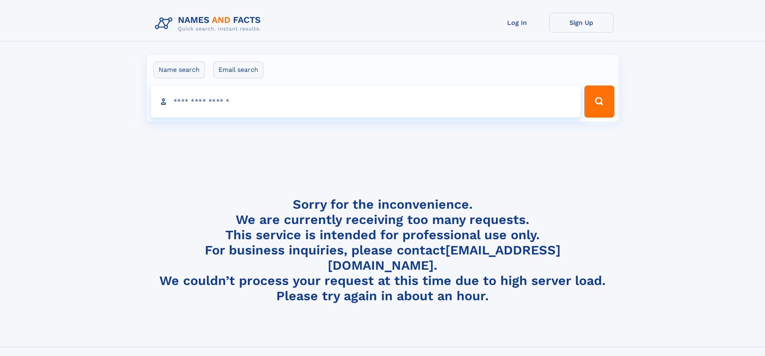 This screenshot has height=356, width=765. I want to click on h4: Sorry for the inconvenience. We are currently receiving too many requests. This service is intend..., so click(383, 250).